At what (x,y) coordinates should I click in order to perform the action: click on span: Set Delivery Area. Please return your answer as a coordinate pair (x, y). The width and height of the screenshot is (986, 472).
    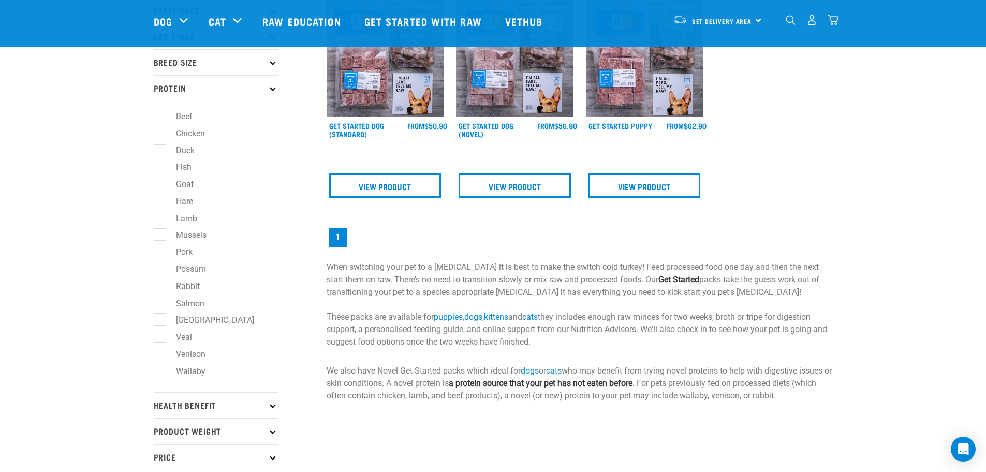
    Looking at the image, I should click on (722, 21).